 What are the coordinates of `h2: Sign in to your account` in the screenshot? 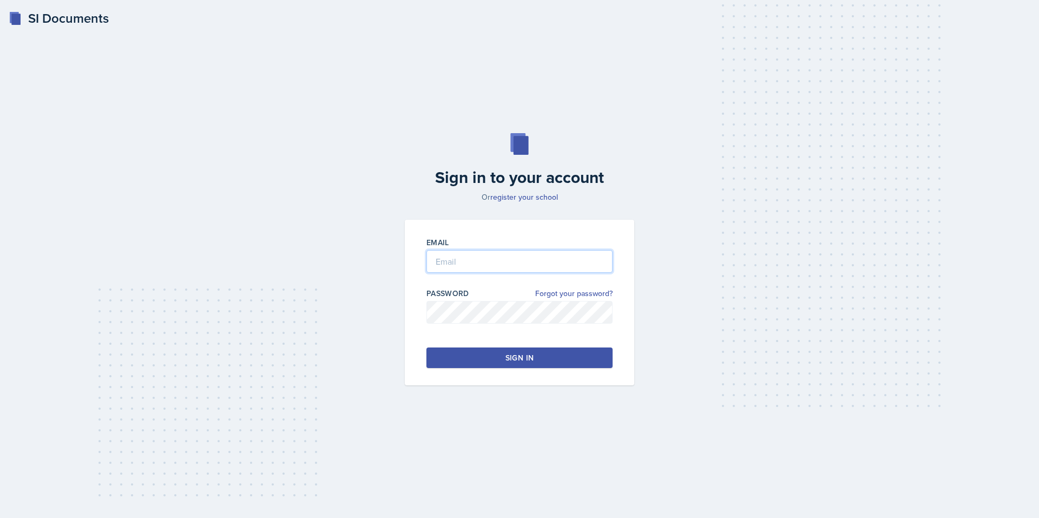 It's located at (519, 177).